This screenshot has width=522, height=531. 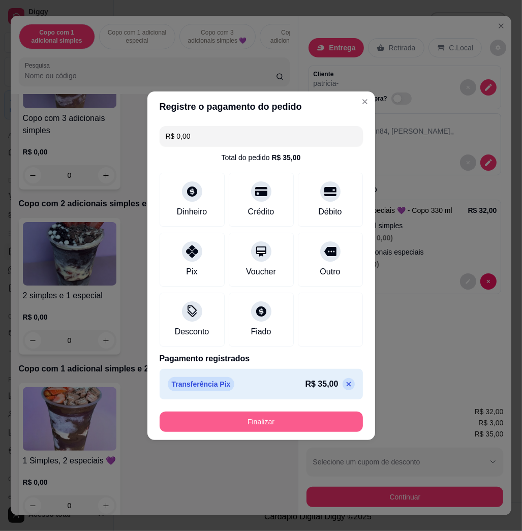 I want to click on header: Registre o pagamento do pedido, so click(x=261, y=107).